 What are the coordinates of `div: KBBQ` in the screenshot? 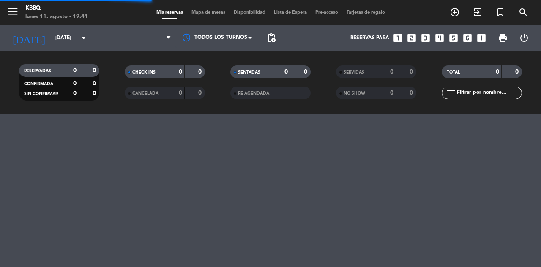 It's located at (57, 8).